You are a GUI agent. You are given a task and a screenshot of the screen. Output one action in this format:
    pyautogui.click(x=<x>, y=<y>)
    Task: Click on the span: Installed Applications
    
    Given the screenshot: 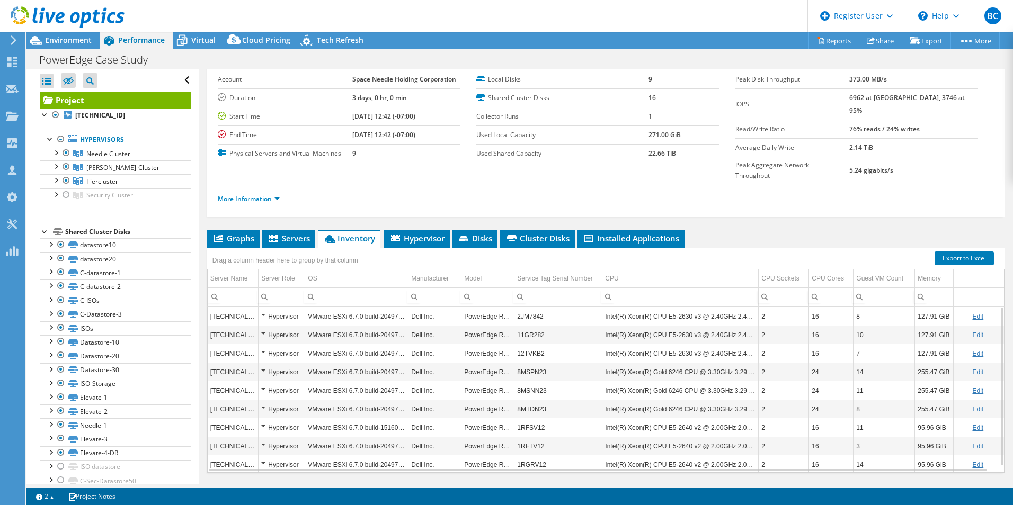 What is the action you would take?
    pyautogui.click(x=631, y=238)
    